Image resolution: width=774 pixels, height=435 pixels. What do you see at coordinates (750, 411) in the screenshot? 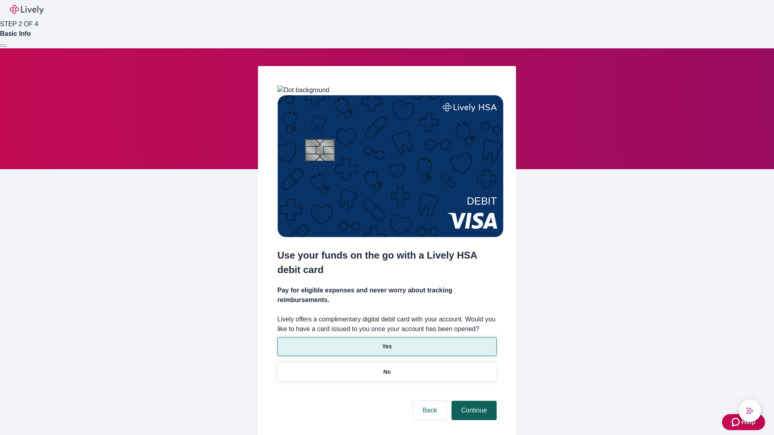
I see `svg: Lively AI Assistant` at bounding box center [750, 411].